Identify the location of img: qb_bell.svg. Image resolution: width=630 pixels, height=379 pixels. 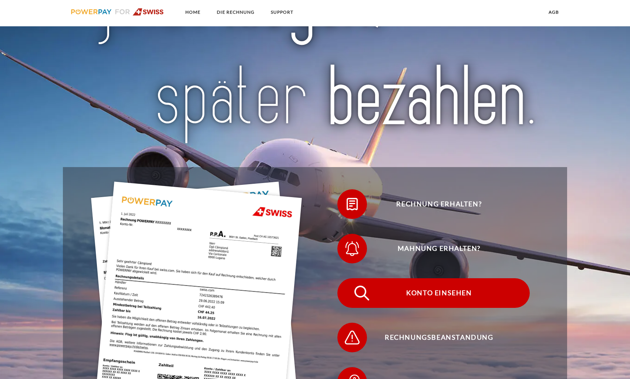
(352, 248).